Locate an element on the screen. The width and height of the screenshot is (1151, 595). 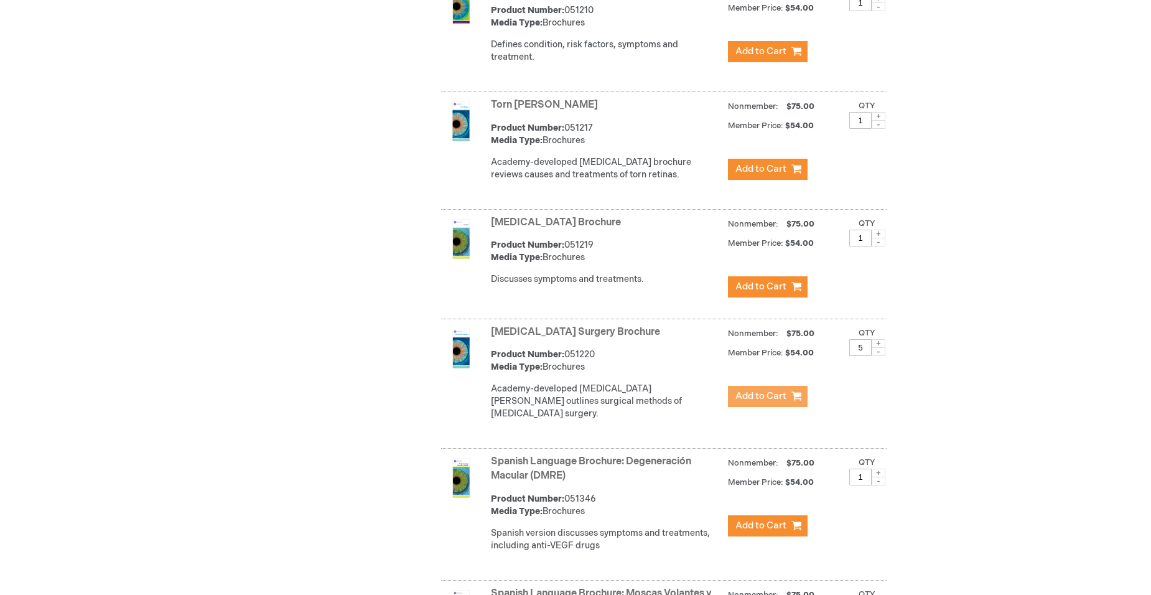
div: Discusses symptoms and treatments. is located at coordinates (606, 279).